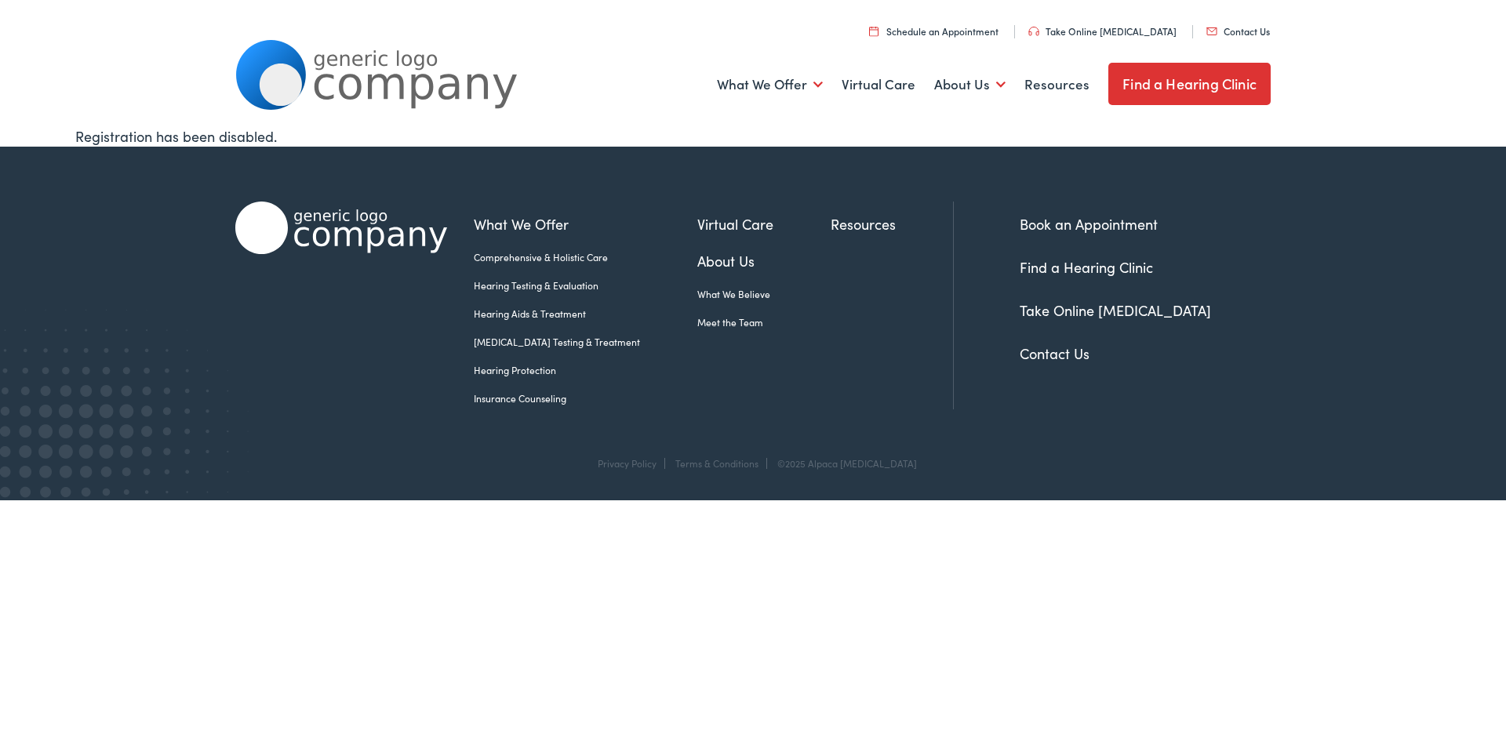 This screenshot has height=741, width=1506. I want to click on a: Hearing Aids & Treatment, so click(585, 314).